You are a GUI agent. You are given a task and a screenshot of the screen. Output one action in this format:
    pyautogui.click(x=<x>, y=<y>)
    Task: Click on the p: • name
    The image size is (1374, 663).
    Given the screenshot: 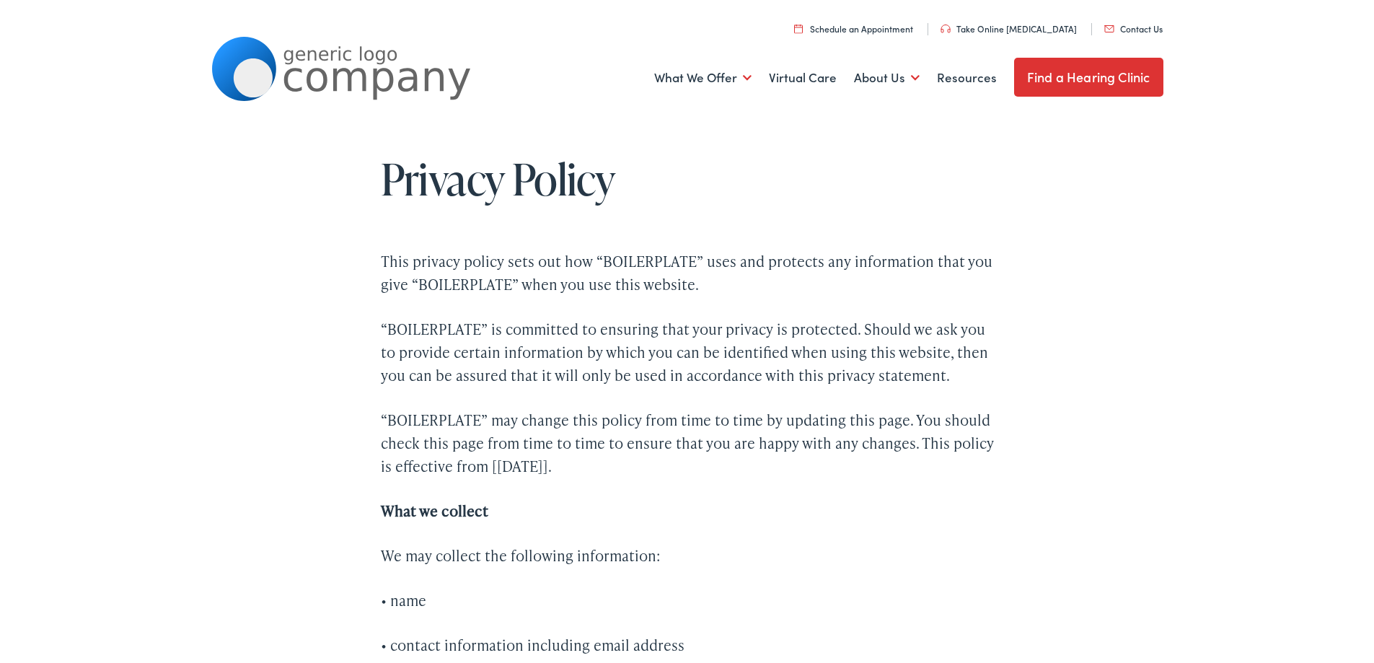 What is the action you would take?
    pyautogui.click(x=687, y=600)
    